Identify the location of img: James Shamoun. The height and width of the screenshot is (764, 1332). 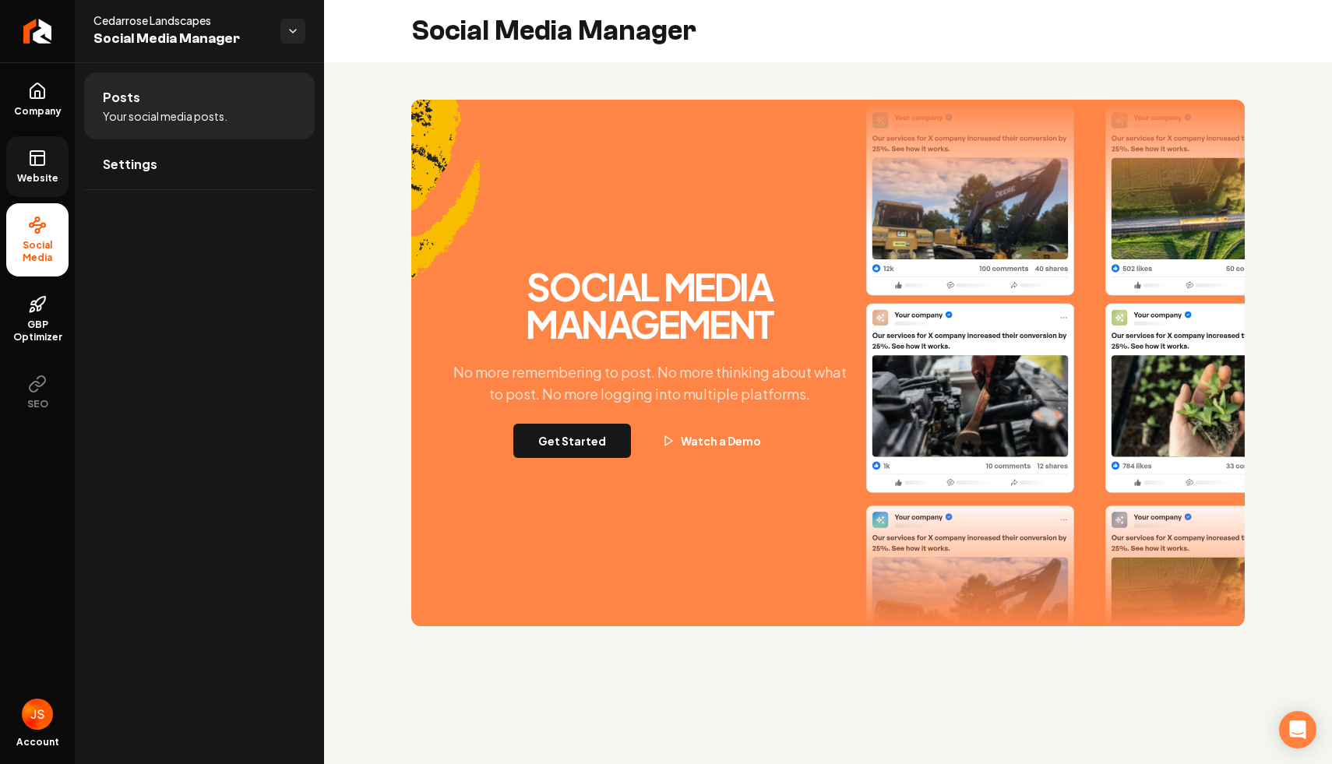
(37, 715).